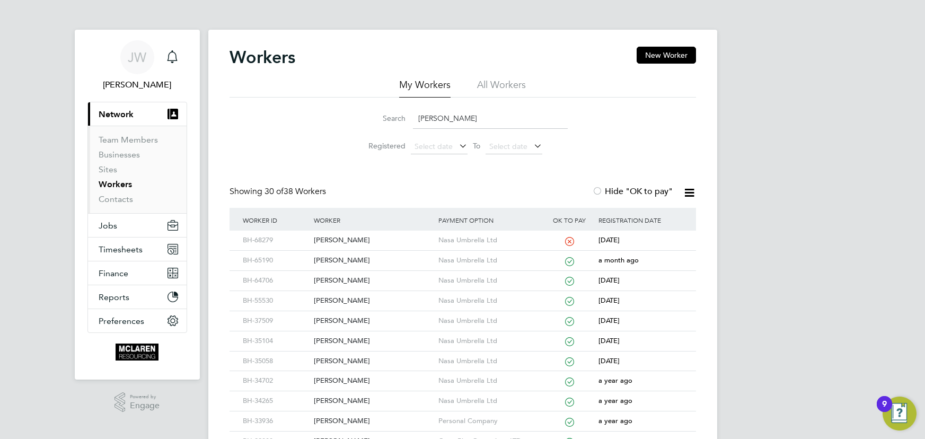  I want to click on span: Jane Weitzman, so click(137, 85).